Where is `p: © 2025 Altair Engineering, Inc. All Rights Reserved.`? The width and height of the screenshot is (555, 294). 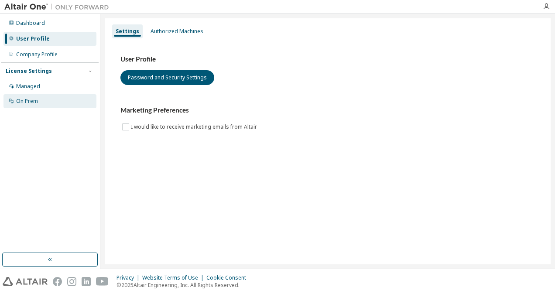 p: © 2025 Altair Engineering, Inc. All Rights Reserved. is located at coordinates (184, 285).